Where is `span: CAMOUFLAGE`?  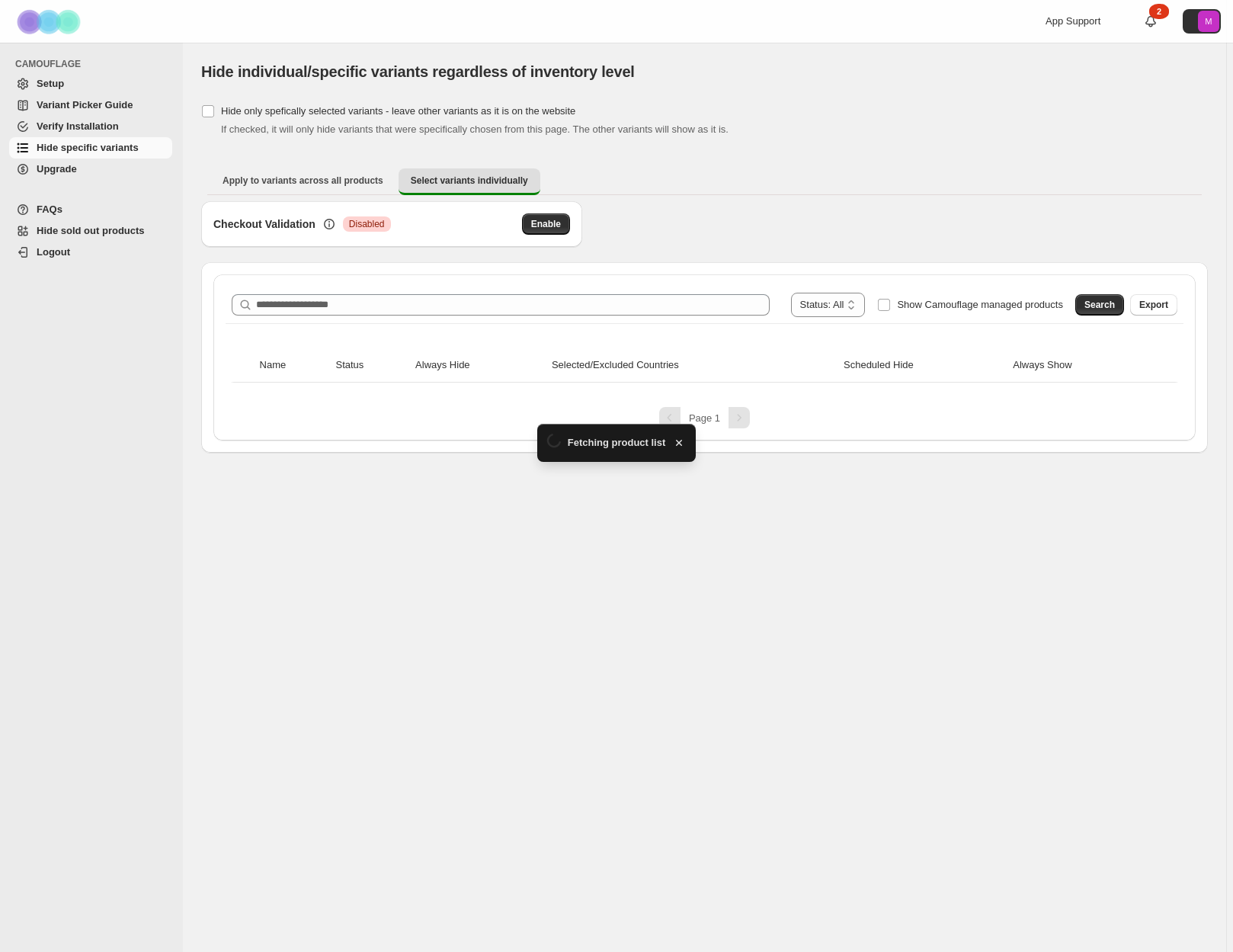 span: CAMOUFLAGE is located at coordinates (95, 64).